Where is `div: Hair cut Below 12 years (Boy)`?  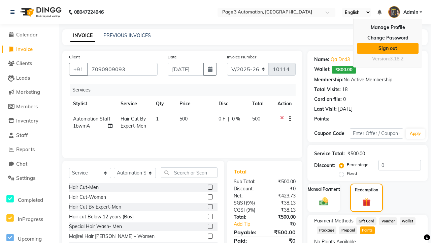
div: Hair cut Below 12 years (Boy) is located at coordinates (101, 216).